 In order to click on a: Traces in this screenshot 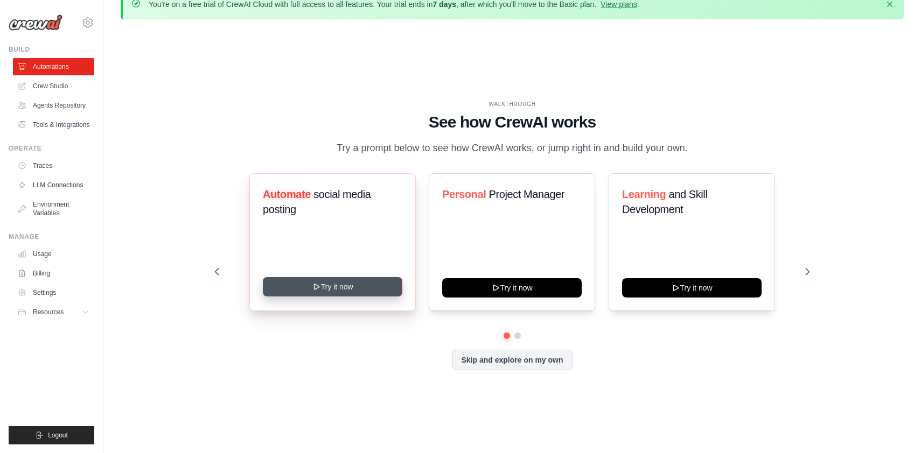, I will do `click(53, 166)`.